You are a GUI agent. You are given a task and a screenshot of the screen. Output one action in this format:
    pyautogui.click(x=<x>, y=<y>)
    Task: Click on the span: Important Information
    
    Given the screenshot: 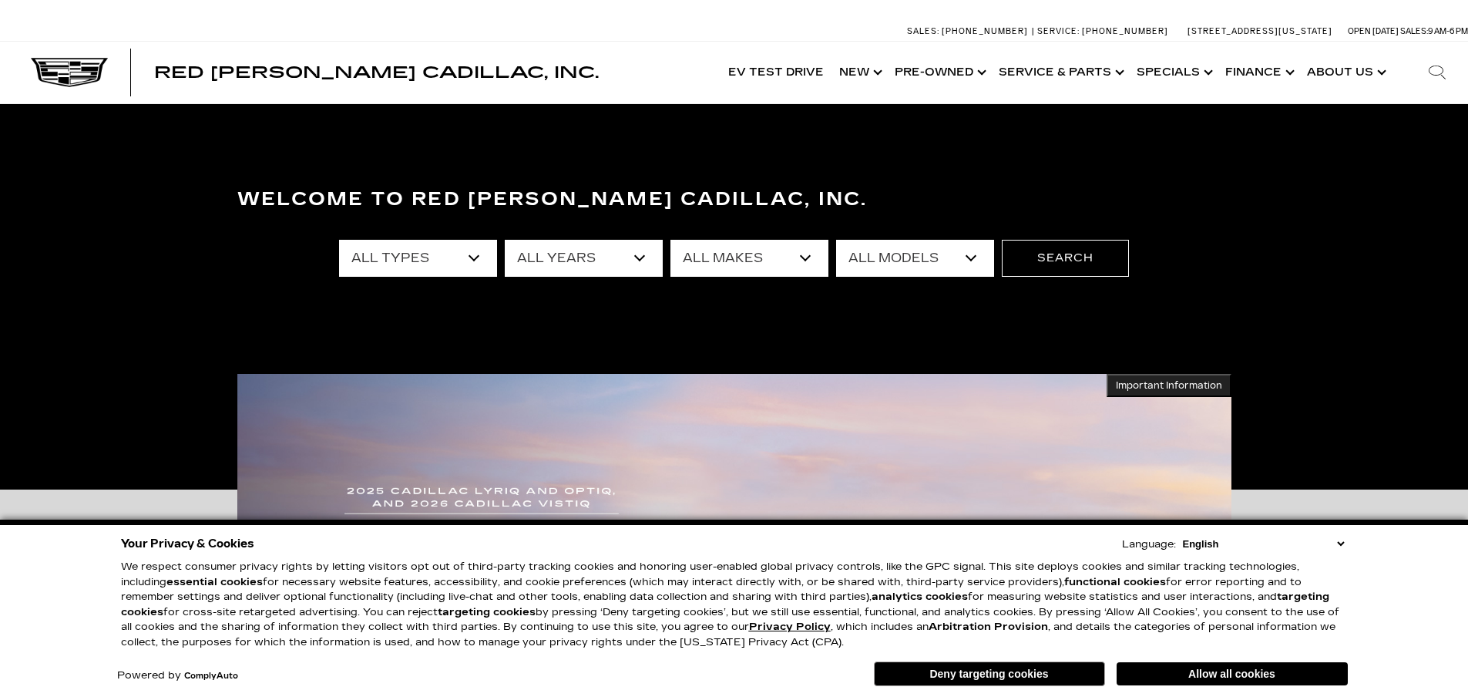 What is the action you would take?
    pyautogui.click(x=1169, y=385)
    